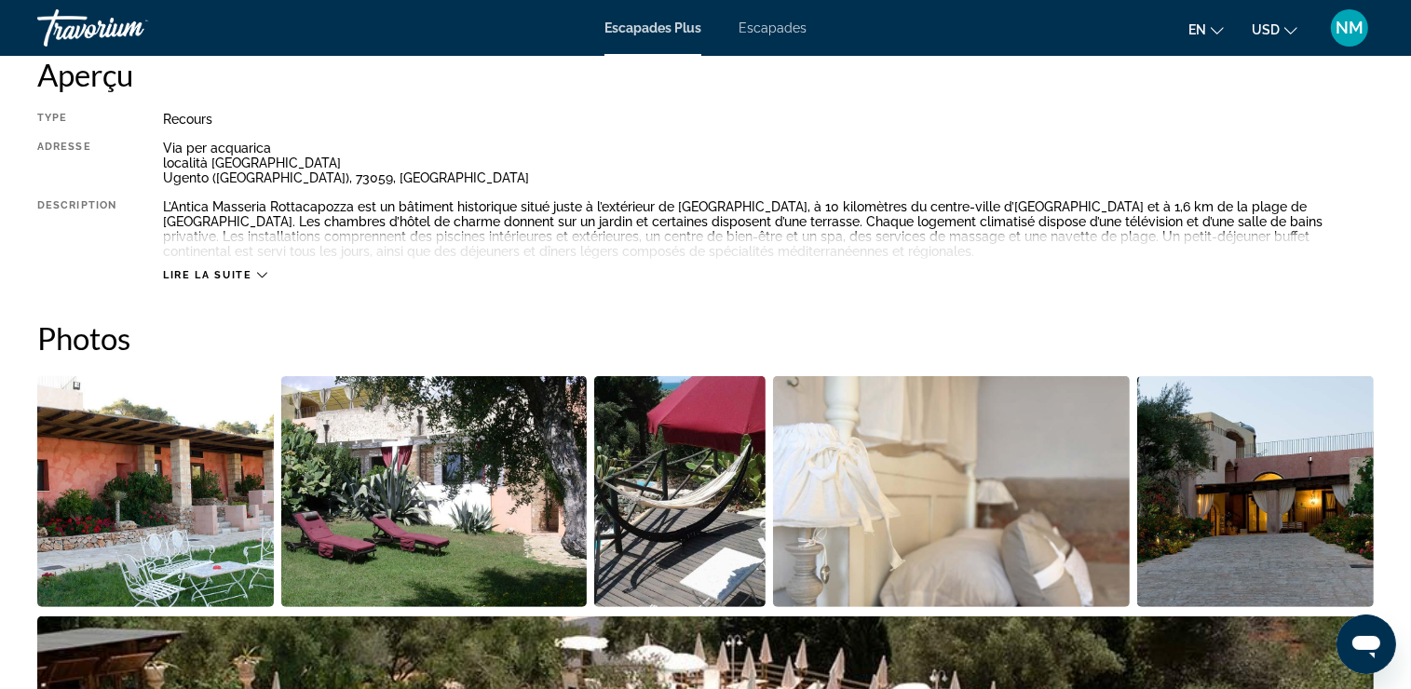 Image resolution: width=1411 pixels, height=689 pixels. I want to click on div: L’Antica Masseria Rottacapozza est un bâtiment historique situé juste à l’extérieur de [GEOGRAPHI..., so click(768, 229).